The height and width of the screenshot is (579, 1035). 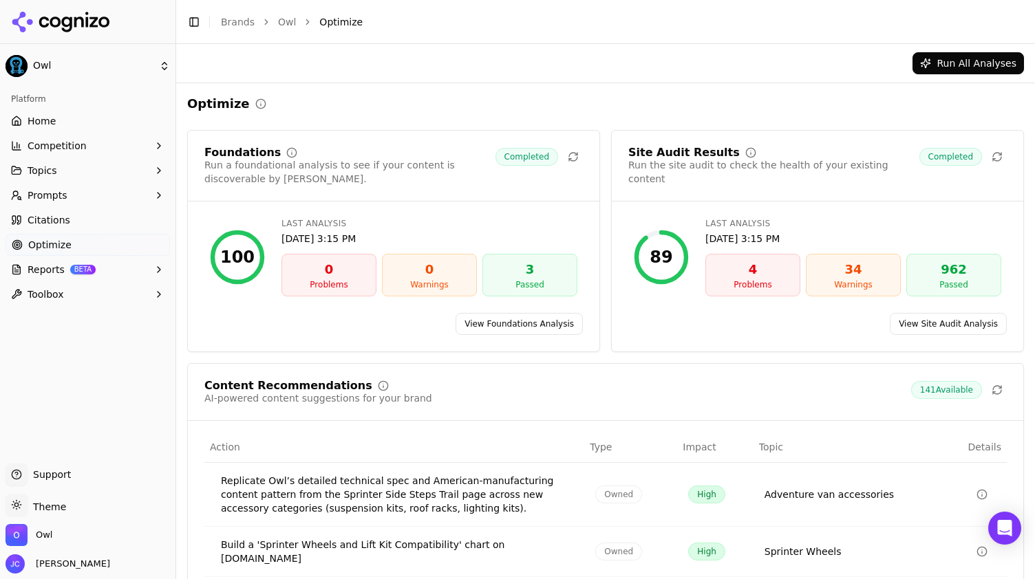 I want to click on span: Theme, so click(x=47, y=507).